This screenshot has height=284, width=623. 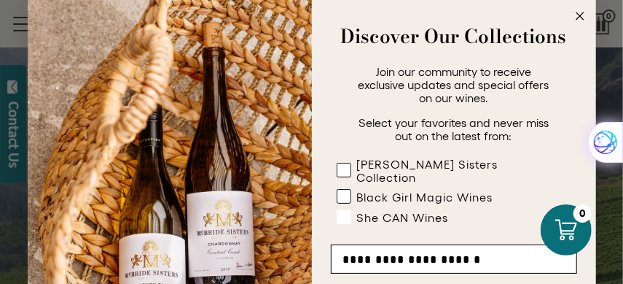 I want to click on div: 0, so click(x=582, y=213).